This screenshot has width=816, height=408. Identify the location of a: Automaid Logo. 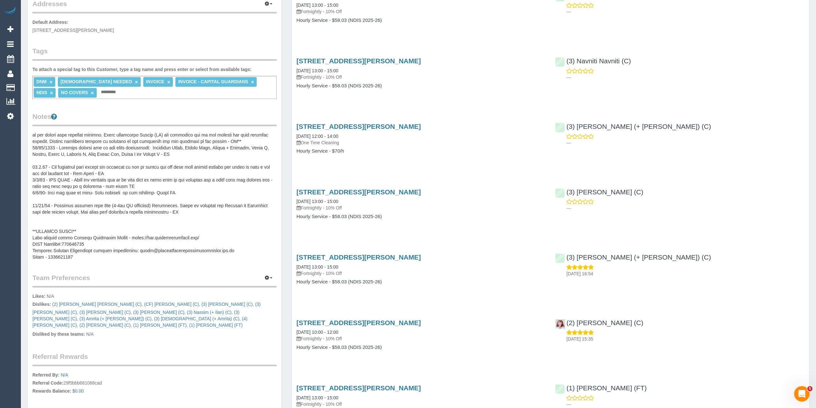
(10, 11).